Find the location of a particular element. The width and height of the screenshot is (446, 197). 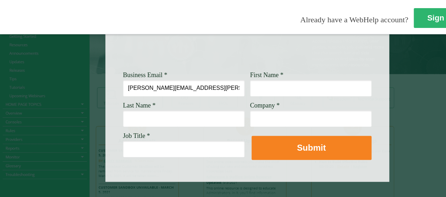

span: Business Email * is located at coordinates (145, 75).